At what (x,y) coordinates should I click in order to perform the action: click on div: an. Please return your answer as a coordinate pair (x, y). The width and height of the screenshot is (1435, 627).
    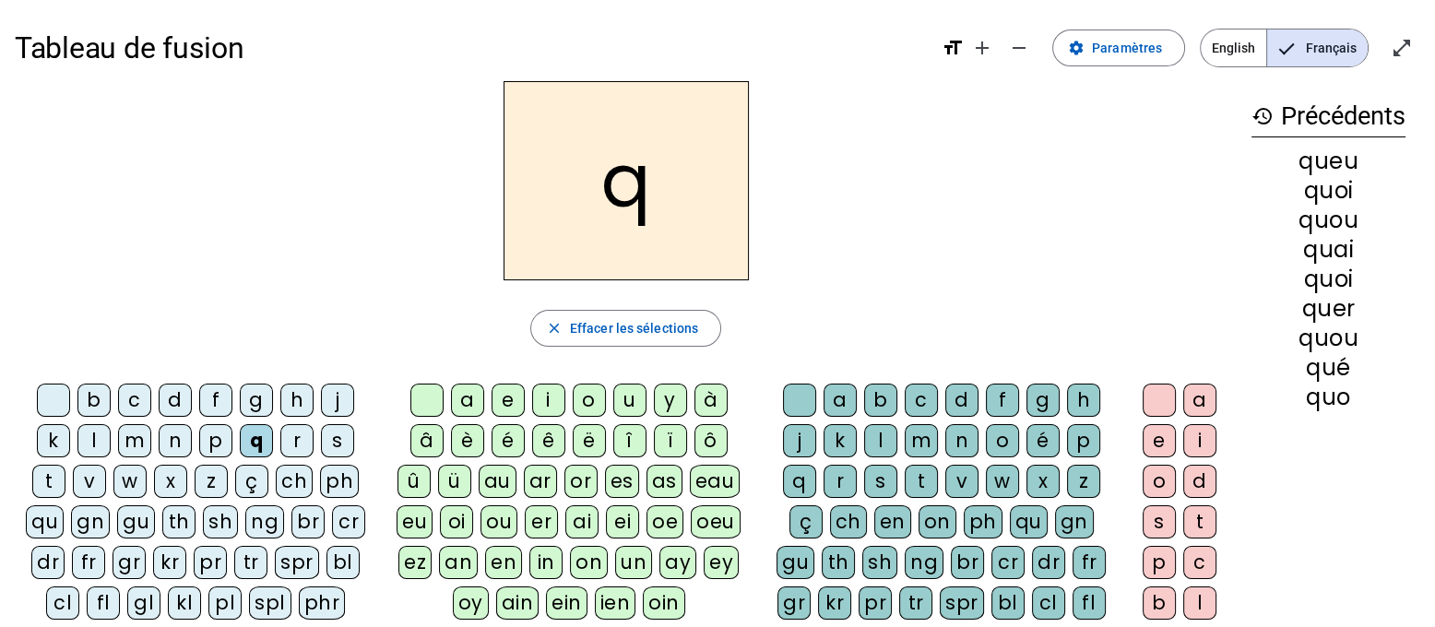
    Looking at the image, I should click on (458, 563).